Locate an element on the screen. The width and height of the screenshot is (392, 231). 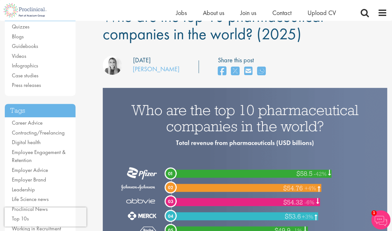
a: Leadership is located at coordinates (23, 190).